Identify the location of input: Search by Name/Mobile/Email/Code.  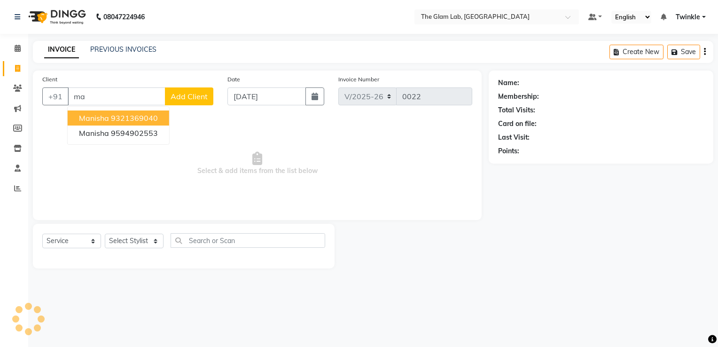
(117, 96).